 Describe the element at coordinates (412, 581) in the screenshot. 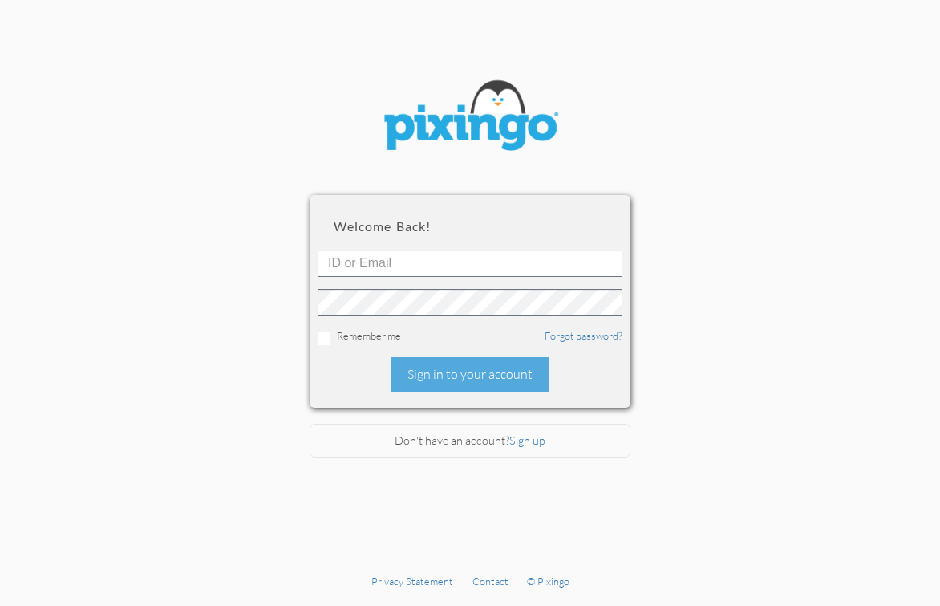

I see `a: Privacy Statement` at that location.